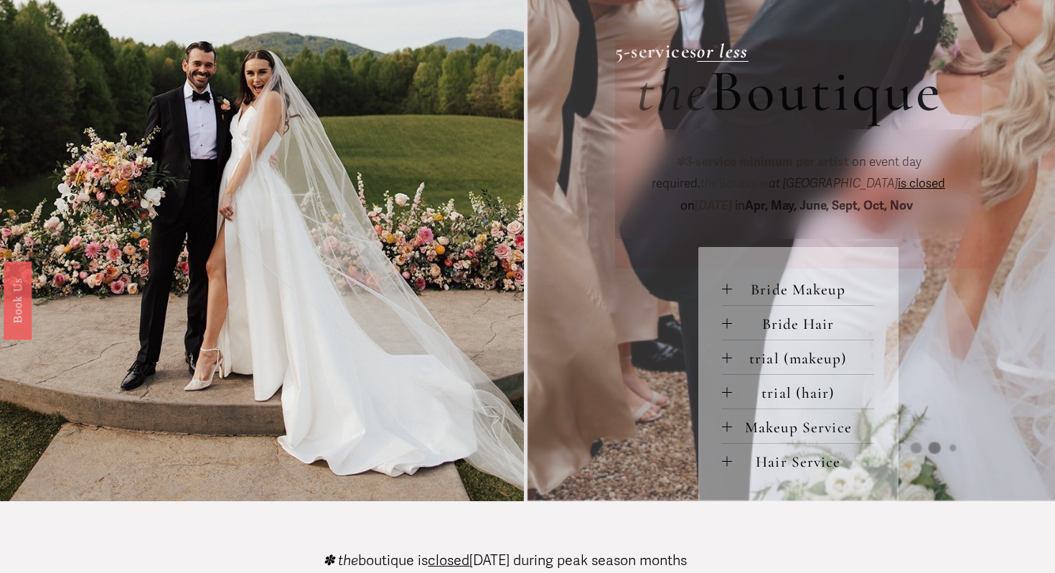 The width and height of the screenshot is (1055, 573). I want to click on button: Hair Service, so click(798, 460).